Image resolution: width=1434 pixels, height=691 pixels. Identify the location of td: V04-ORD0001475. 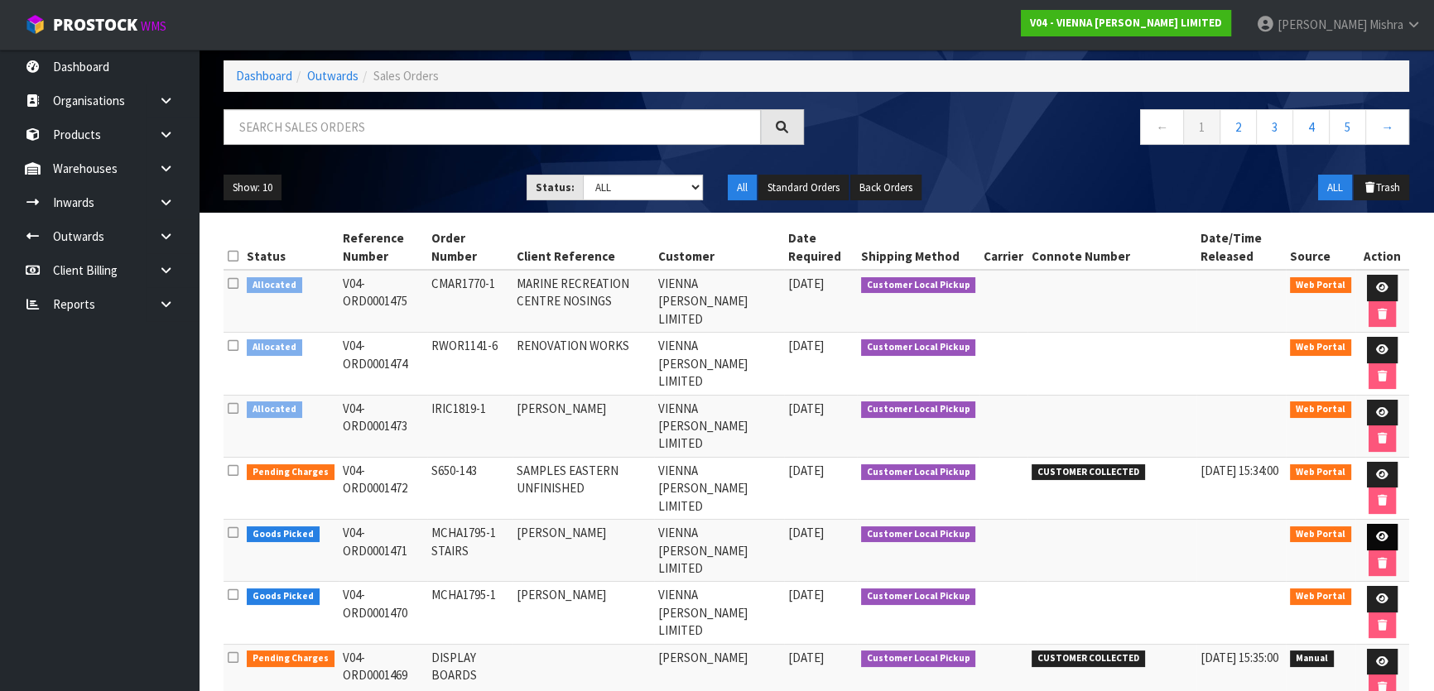
(383, 301).